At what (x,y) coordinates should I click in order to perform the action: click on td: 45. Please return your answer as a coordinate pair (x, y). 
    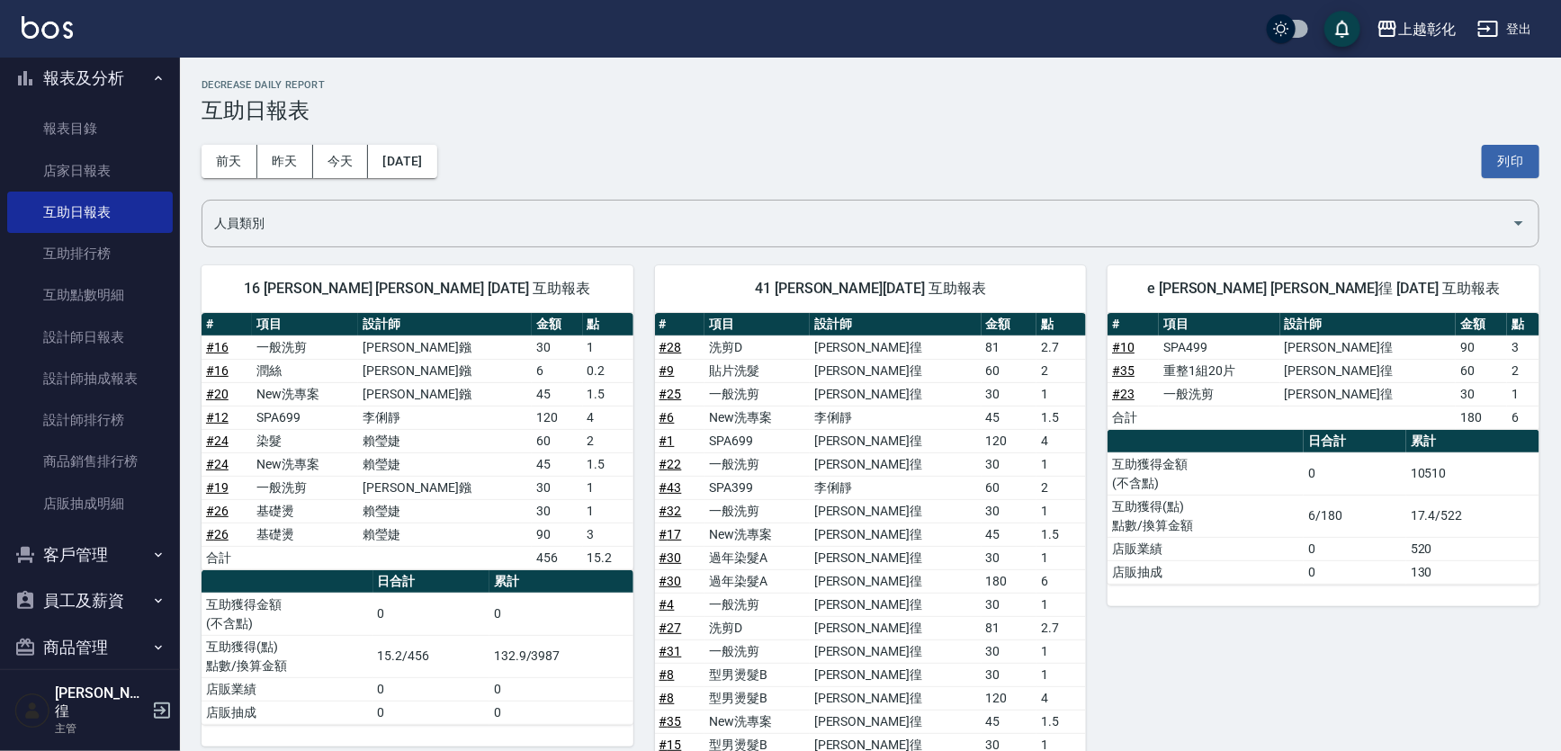
    Looking at the image, I should click on (1009, 535).